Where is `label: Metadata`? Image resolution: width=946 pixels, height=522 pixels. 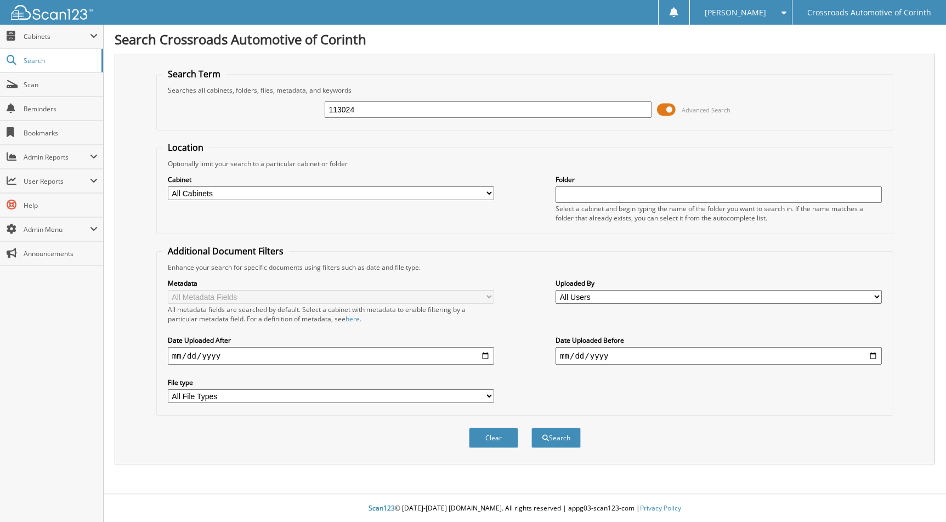 label: Metadata is located at coordinates (331, 283).